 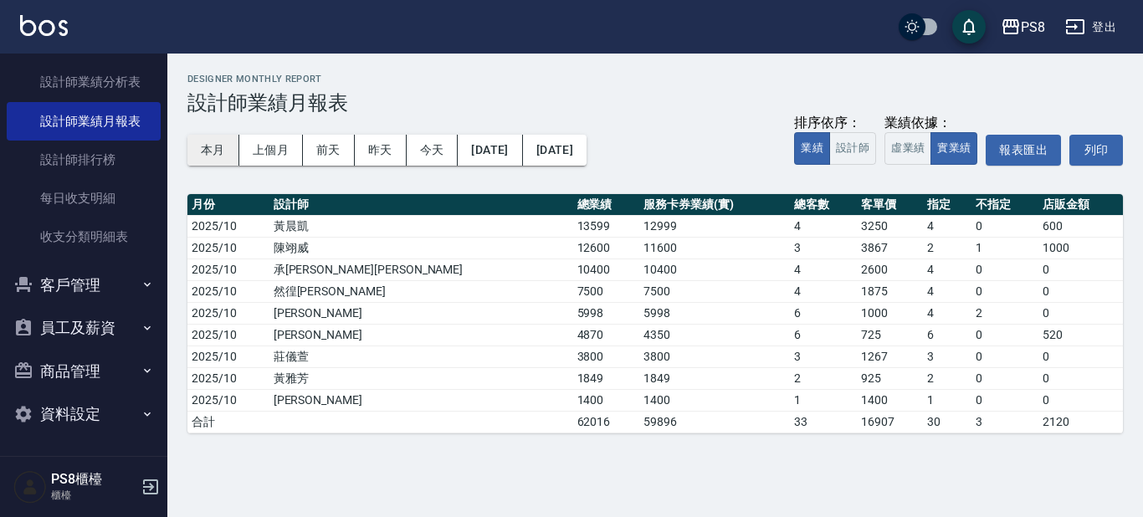 What do you see at coordinates (84, 328) in the screenshot?
I see `button: 員工及薪資` at bounding box center [84, 328].